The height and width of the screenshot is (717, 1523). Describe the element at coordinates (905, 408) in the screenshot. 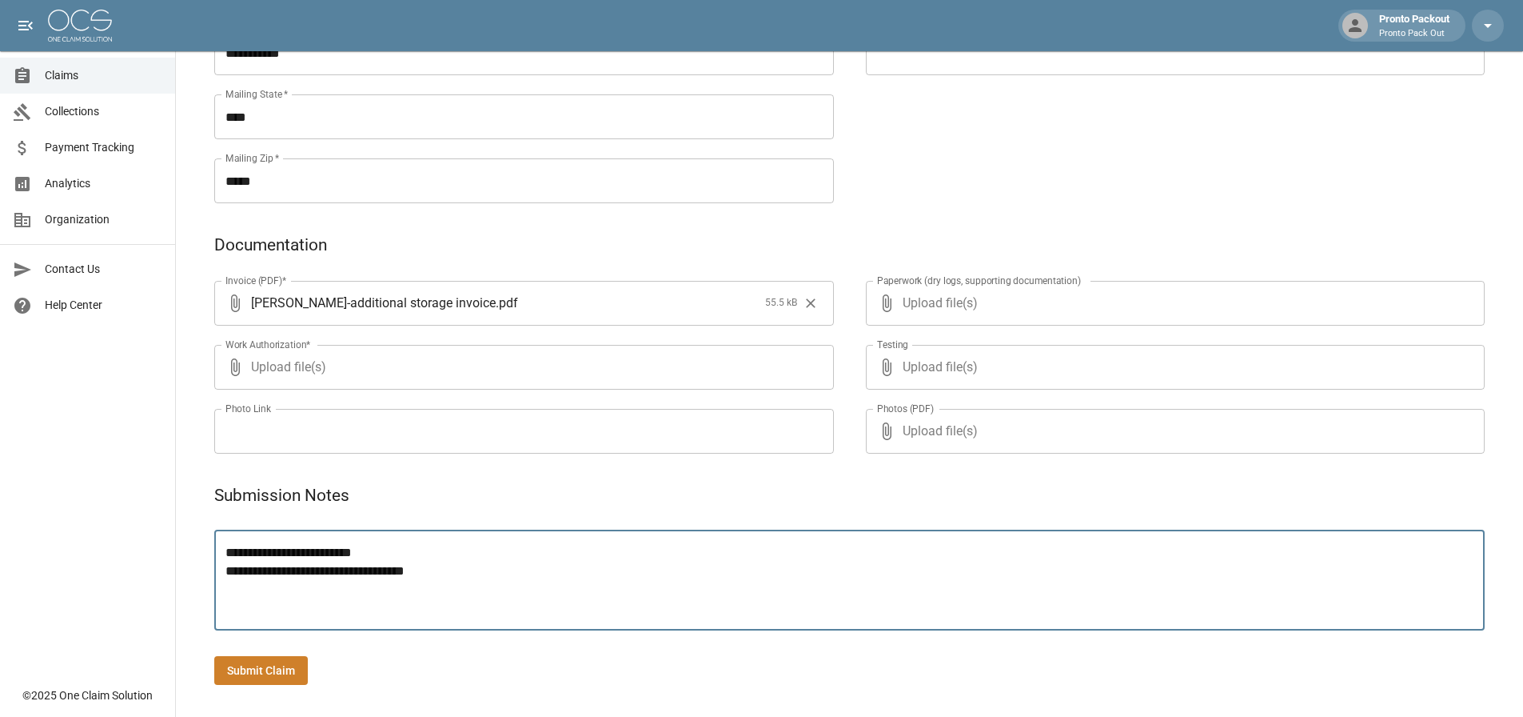

I see `label: Photos (PDF)` at that location.